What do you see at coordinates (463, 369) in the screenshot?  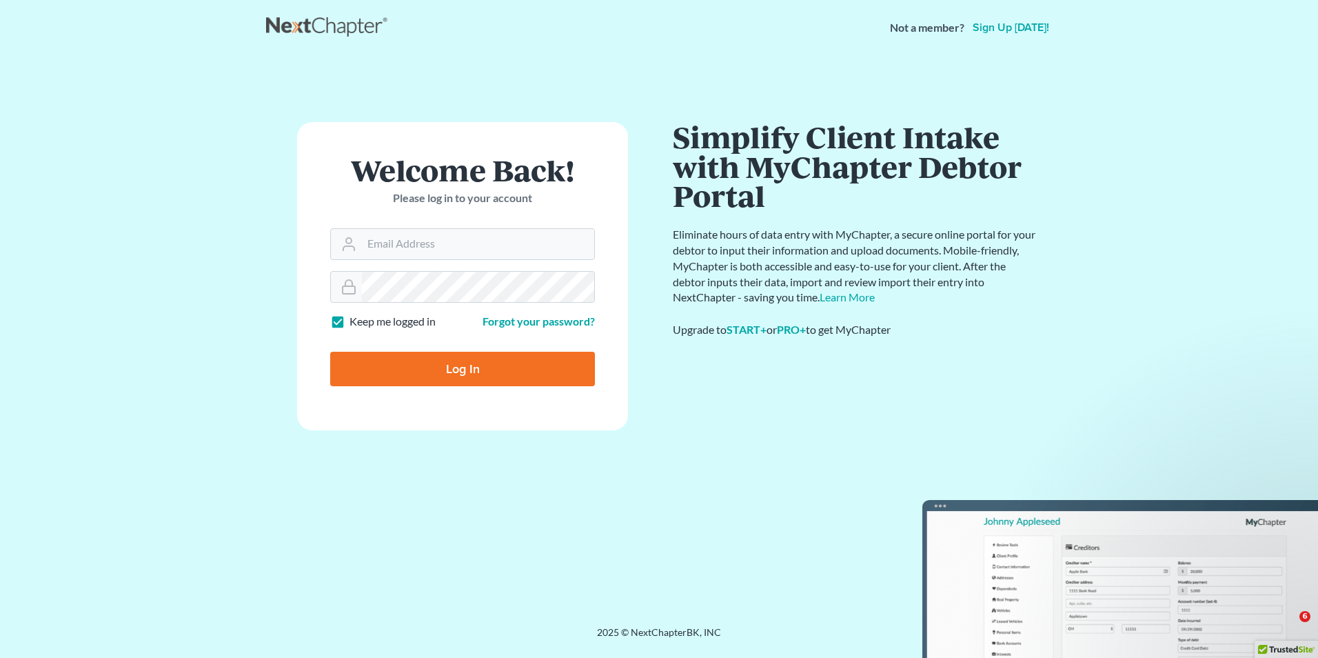 I see `input: Log In` at bounding box center [463, 369].